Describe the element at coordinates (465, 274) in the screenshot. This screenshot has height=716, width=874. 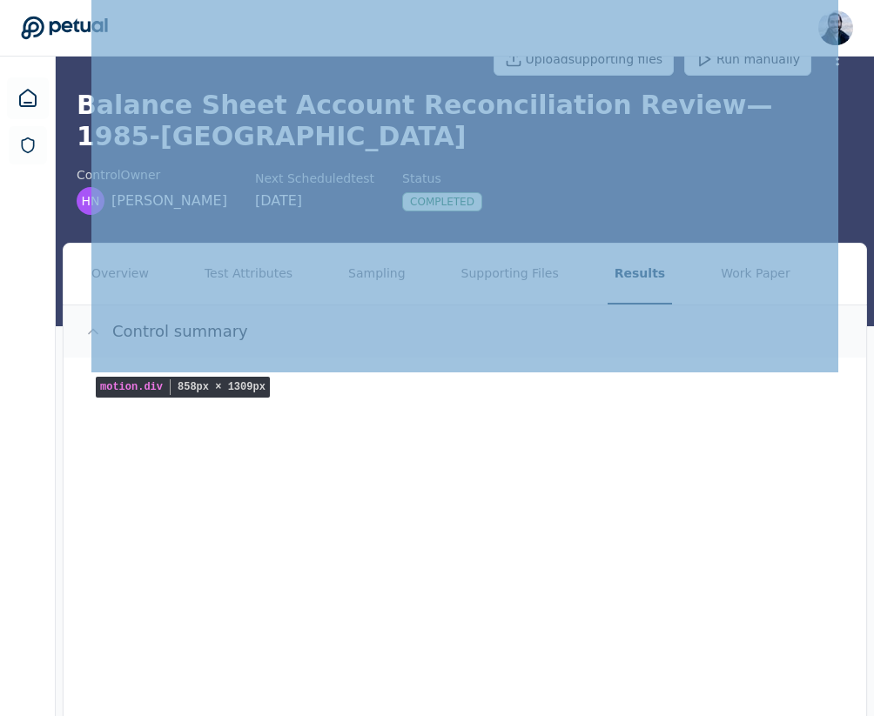
I see `nav: Tabs` at that location.